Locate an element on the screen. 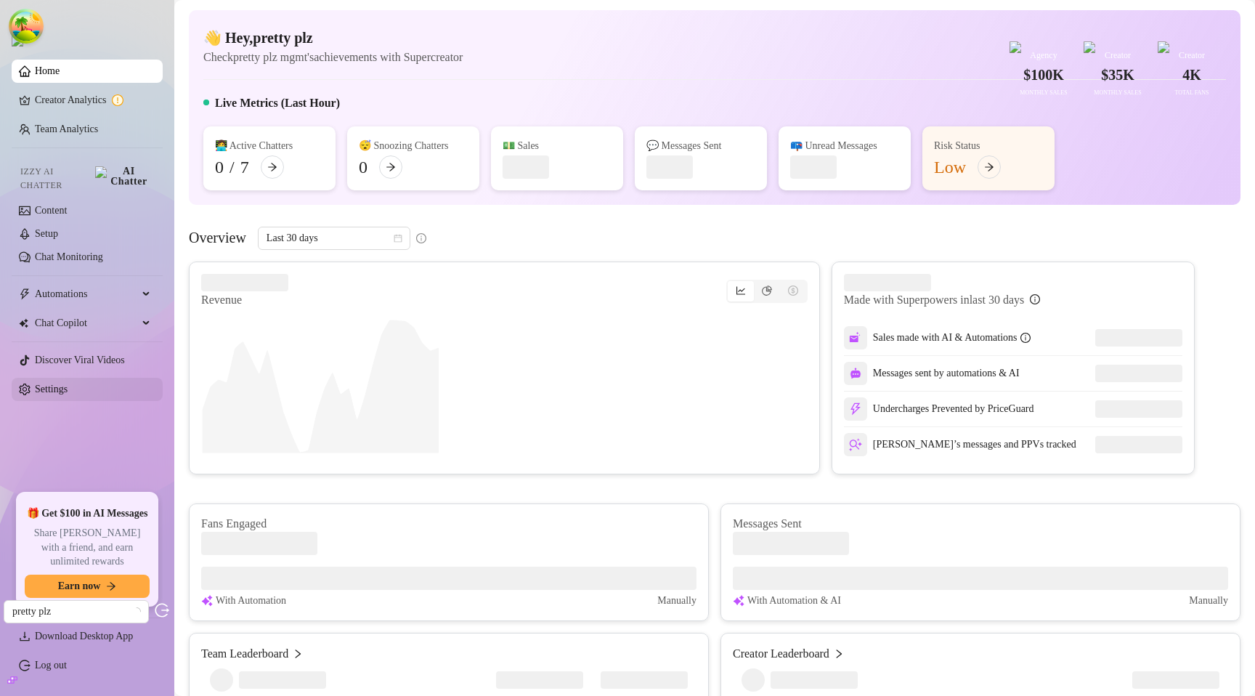 This screenshot has height=696, width=1255. span: Download Desktop App is located at coordinates (84, 636).